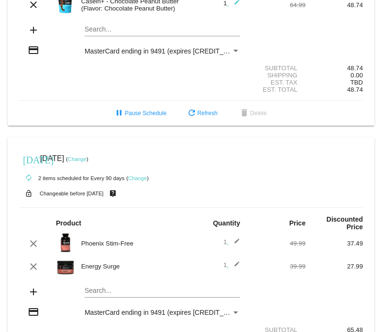 The image size is (382, 332). I want to click on div: Est. Total, so click(277, 89).